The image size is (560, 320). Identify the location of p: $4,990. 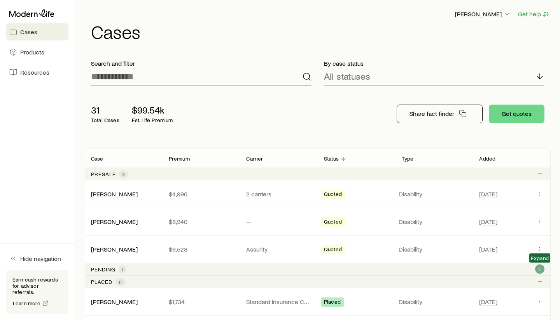
(201, 194).